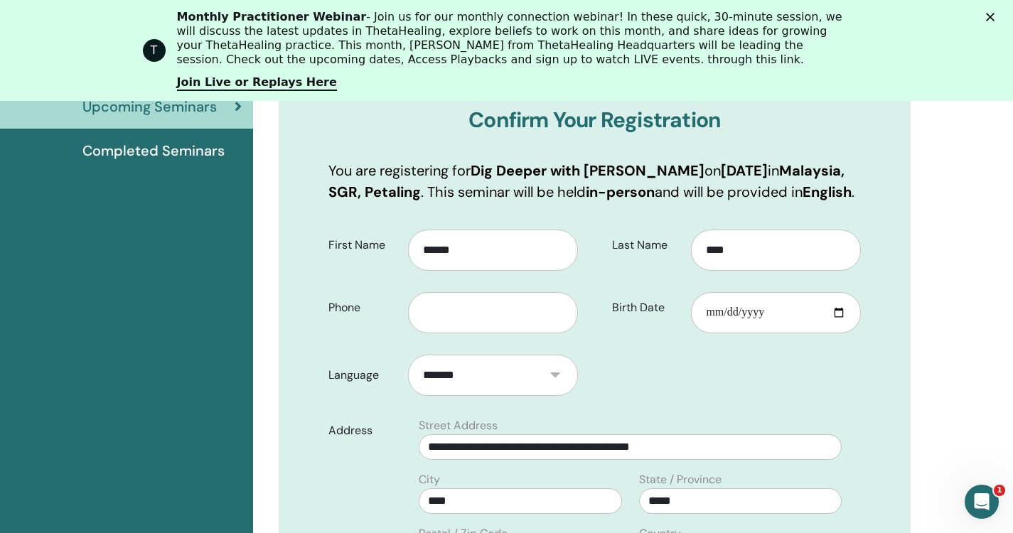 This screenshot has width=1013, height=533. What do you see at coordinates (154, 151) in the screenshot?
I see `span: Completed Seminars` at bounding box center [154, 151].